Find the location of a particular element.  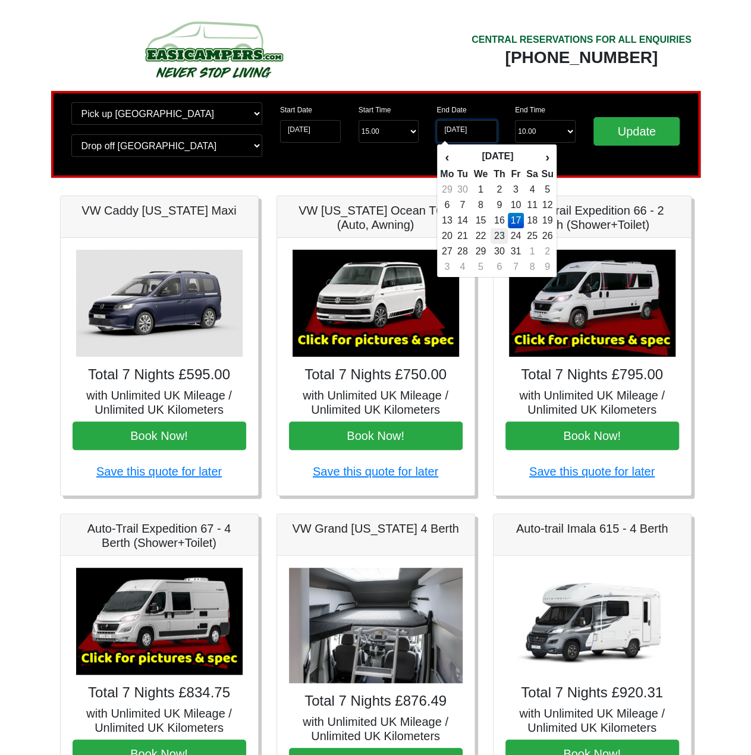

td: 14 is located at coordinates (462, 221).